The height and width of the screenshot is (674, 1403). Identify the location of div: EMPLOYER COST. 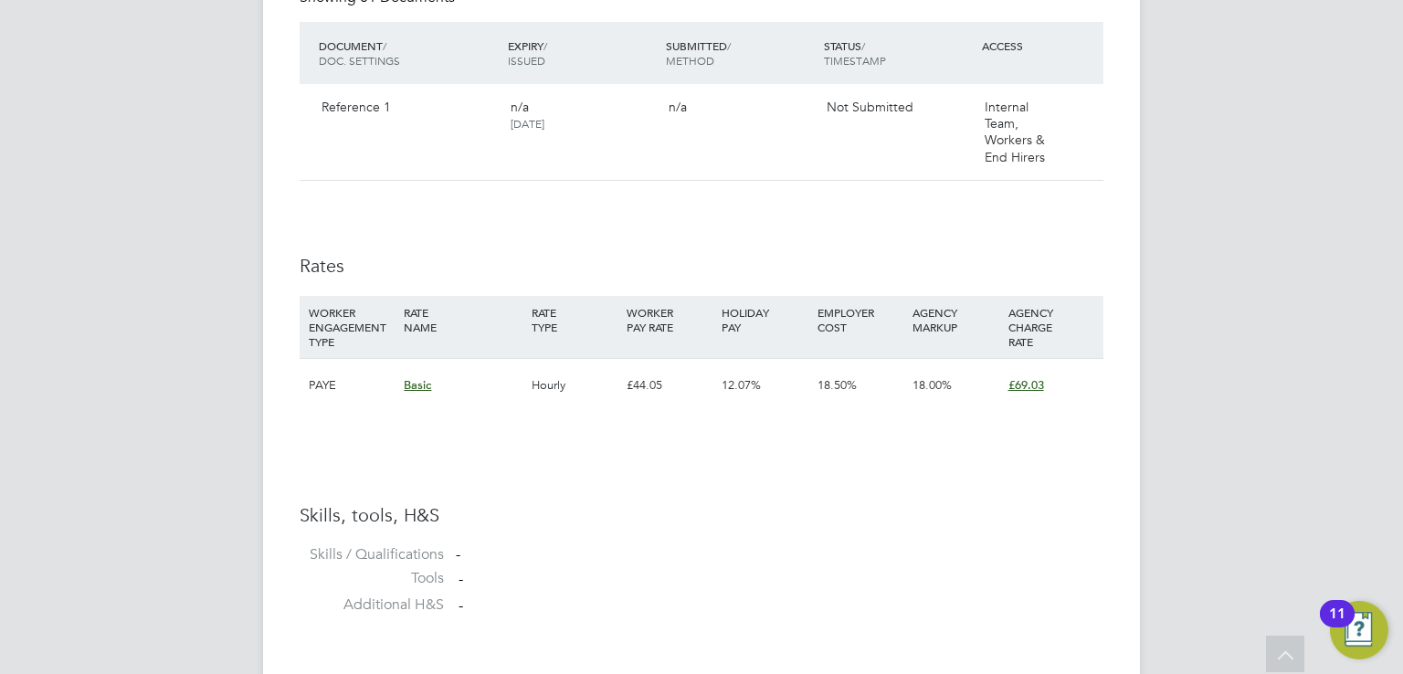
(860, 320).